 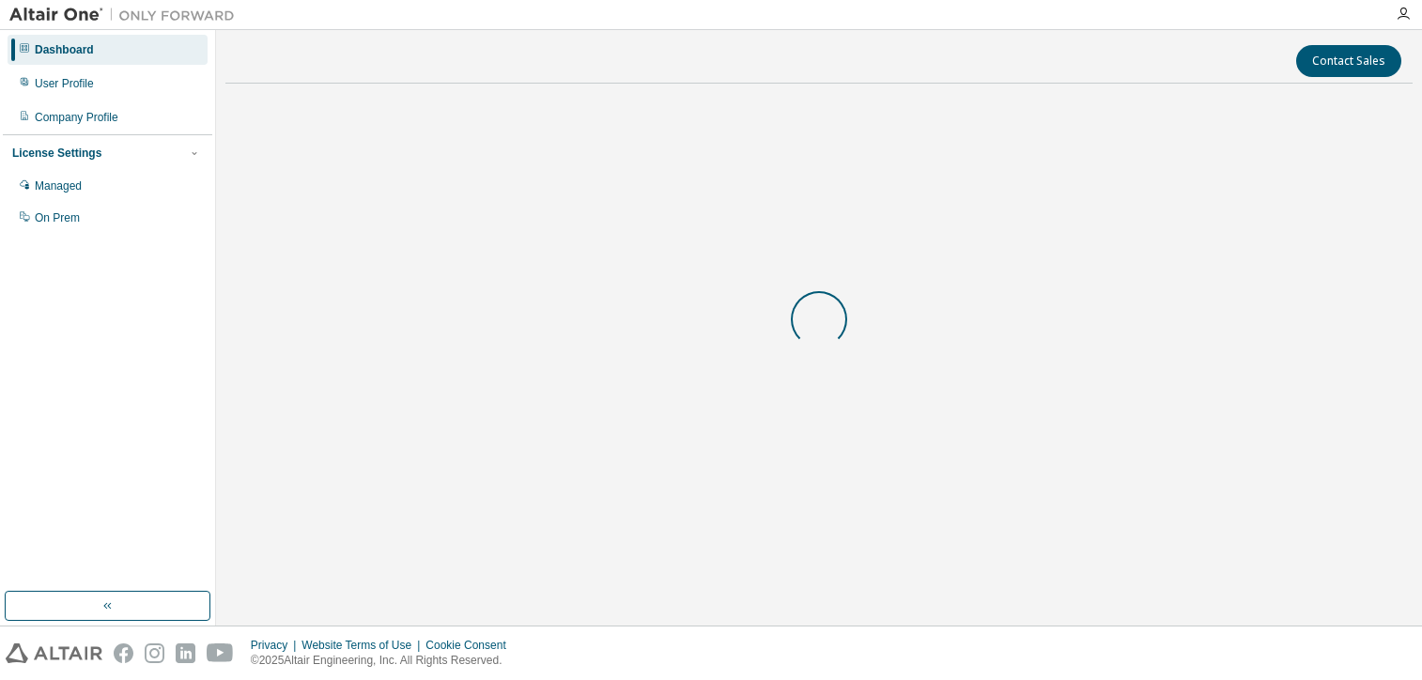 I want to click on img: facebook.svg, so click(x=123, y=653).